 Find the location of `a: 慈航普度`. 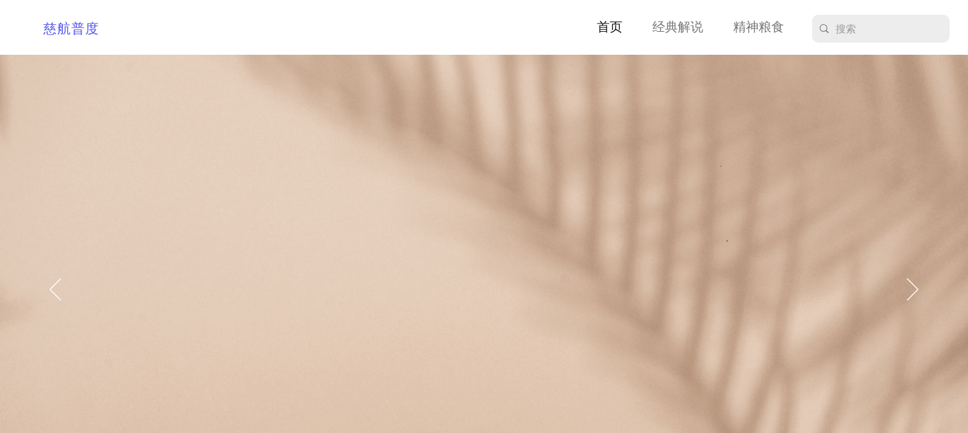

a: 慈航普度 is located at coordinates (71, 29).